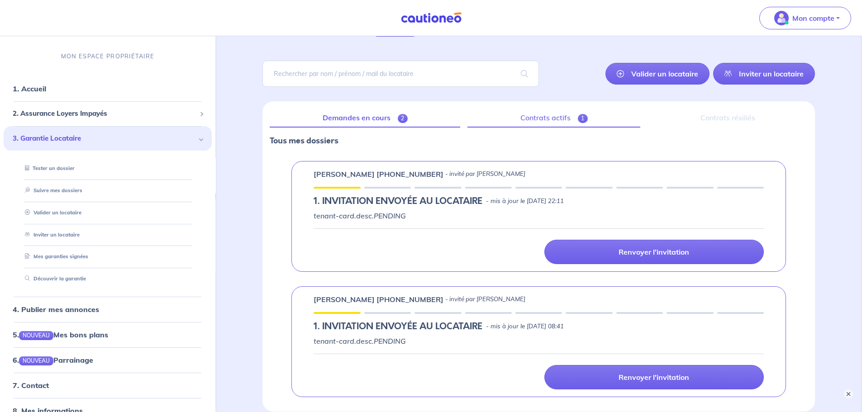 The width and height of the screenshot is (862, 412). What do you see at coordinates (48, 168) in the screenshot?
I see `a: Tester un dossier` at bounding box center [48, 168].